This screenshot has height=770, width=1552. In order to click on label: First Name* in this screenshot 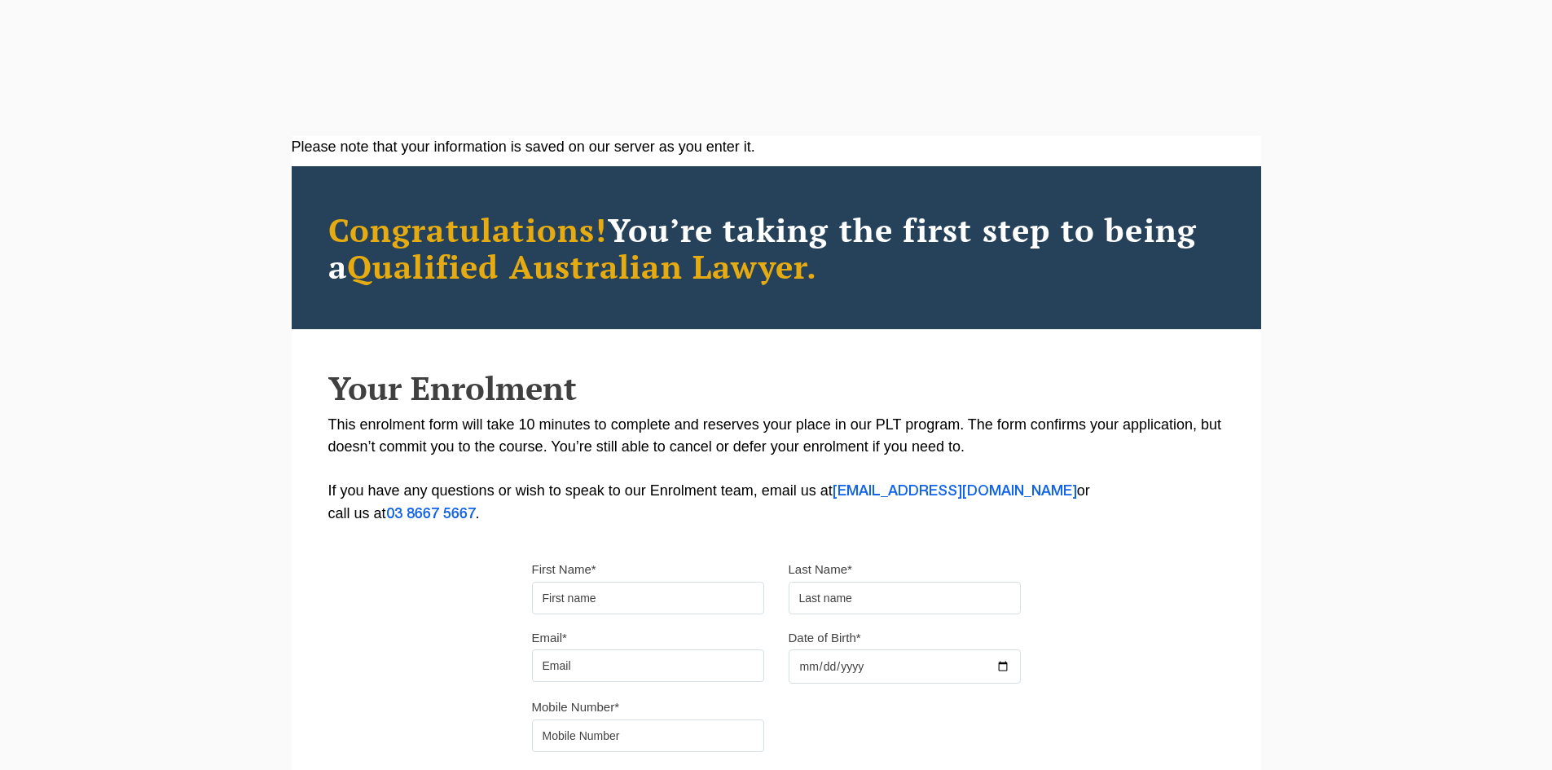, I will do `click(564, 570)`.